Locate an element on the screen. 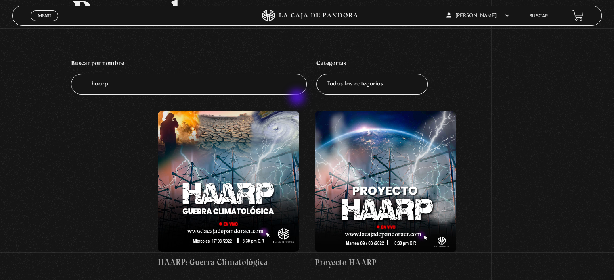 The height and width of the screenshot is (280, 614). a: Proyecto HAARP is located at coordinates (385, 190).